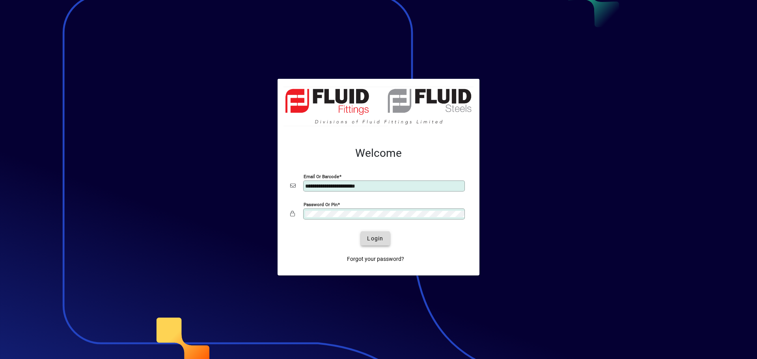 Image resolution: width=757 pixels, height=359 pixels. Describe the element at coordinates (321, 177) in the screenshot. I see `mat-label: Email or Barcode` at that location.